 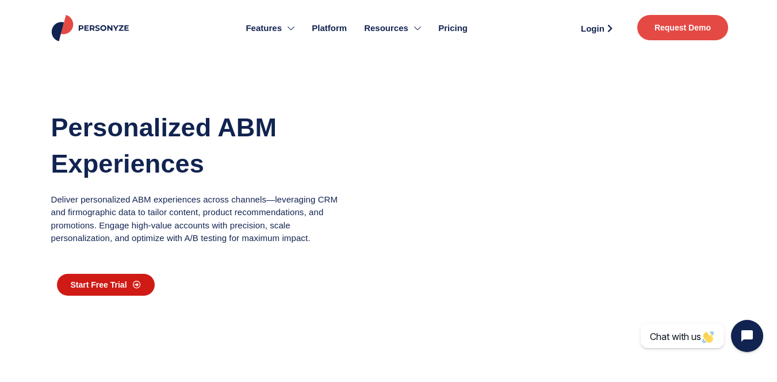 What do you see at coordinates (329, 28) in the screenshot?
I see `span: Platform` at bounding box center [329, 28].